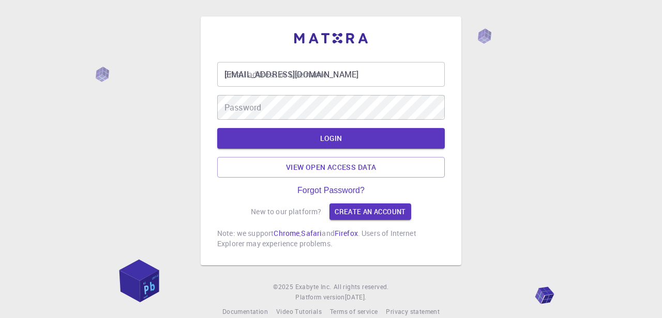 This screenshot has width=662, height=318. Describe the element at coordinates (245, 312) in the screenshot. I see `a: Documentation` at that location.